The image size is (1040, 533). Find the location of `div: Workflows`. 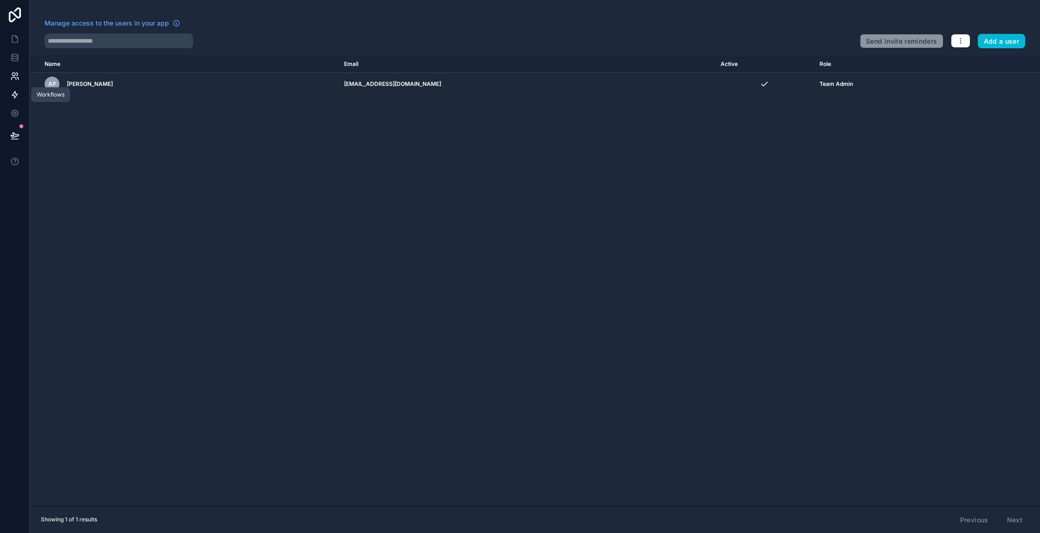

div: Workflows is located at coordinates (51, 95).